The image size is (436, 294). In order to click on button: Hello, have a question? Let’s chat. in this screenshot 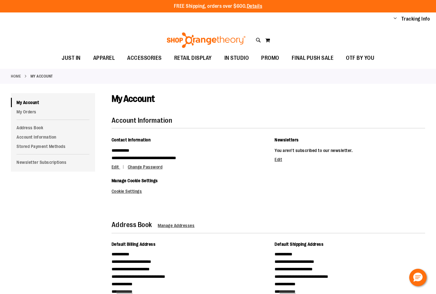, I will do `click(418, 278)`.